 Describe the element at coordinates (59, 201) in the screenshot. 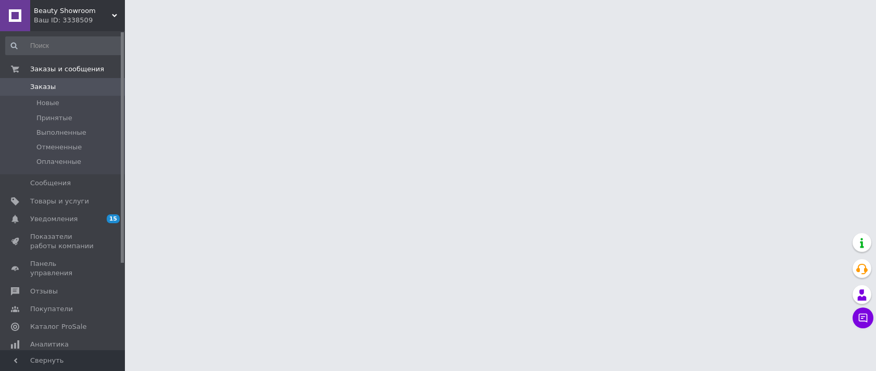

I see `span: Товары и услуги` at that location.